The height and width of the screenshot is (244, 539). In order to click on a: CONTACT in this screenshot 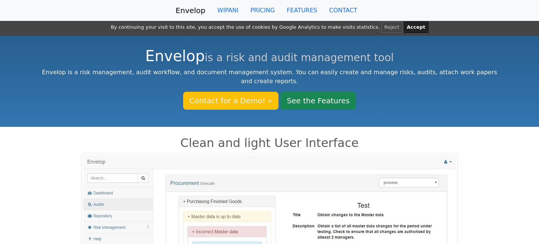, I will do `click(343, 10)`.